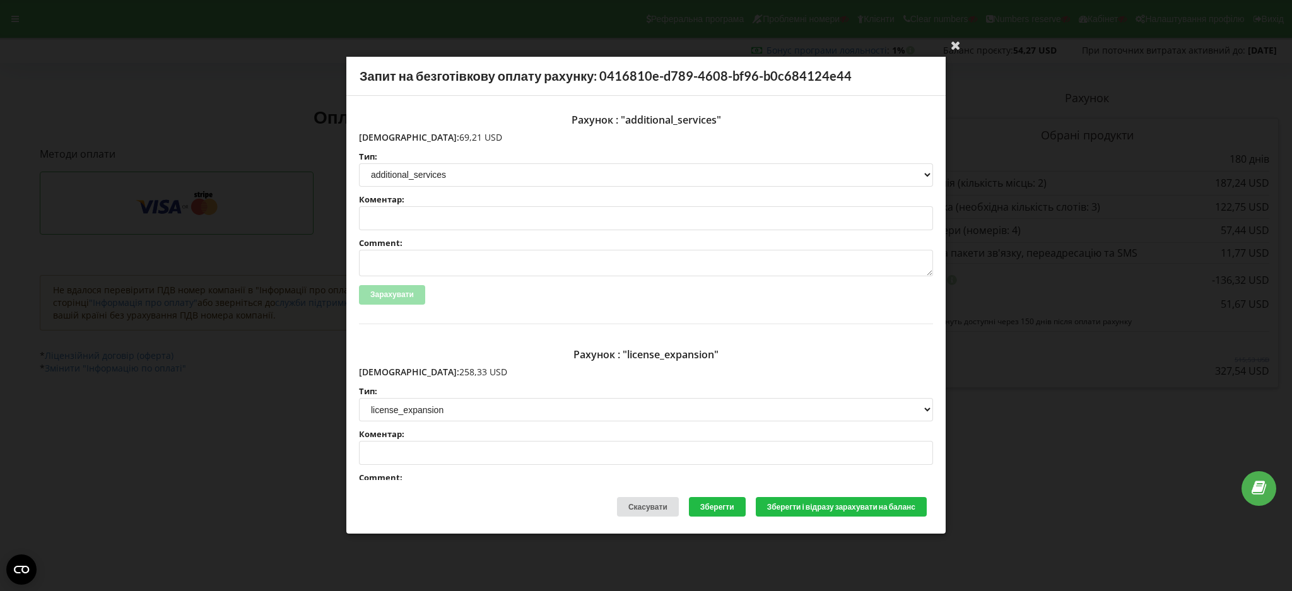  Describe the element at coordinates (646, 120) in the screenshot. I see `div: Рахунок : "additional_services"` at that location.